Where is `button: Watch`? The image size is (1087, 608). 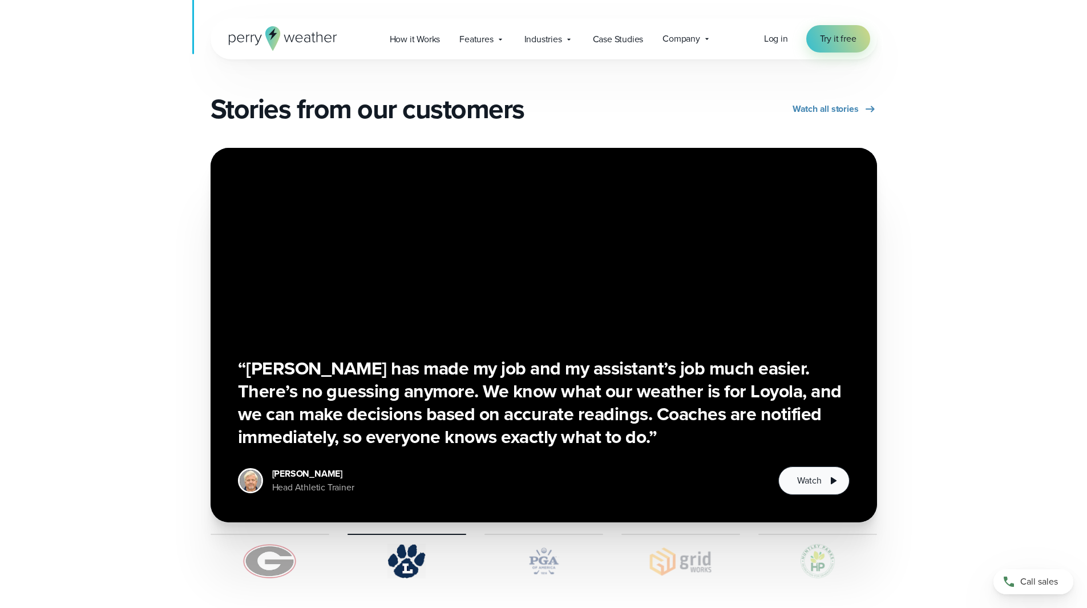
button: Watch is located at coordinates (814, 481).